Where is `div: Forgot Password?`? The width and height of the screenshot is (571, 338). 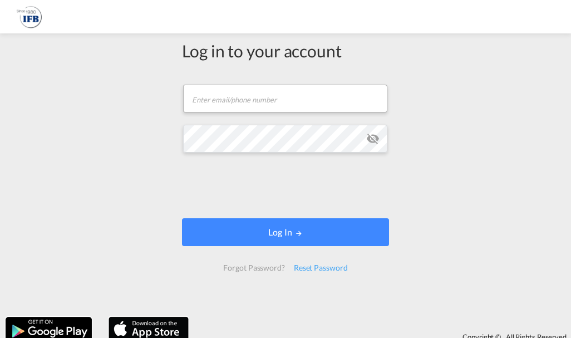
div: Forgot Password? is located at coordinates (254, 268).